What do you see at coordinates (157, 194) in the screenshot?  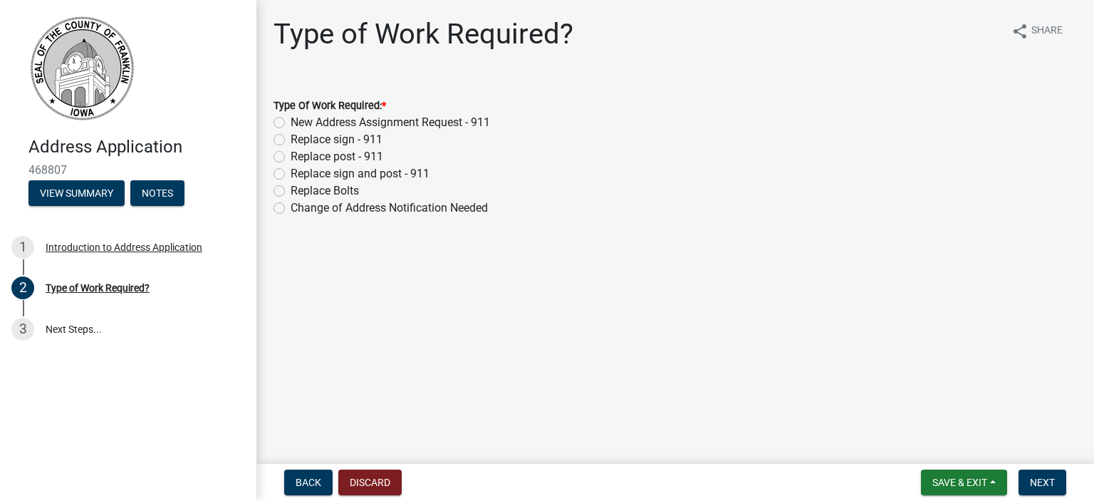 I see `wm-modal-confirm: Notes` at bounding box center [157, 194].